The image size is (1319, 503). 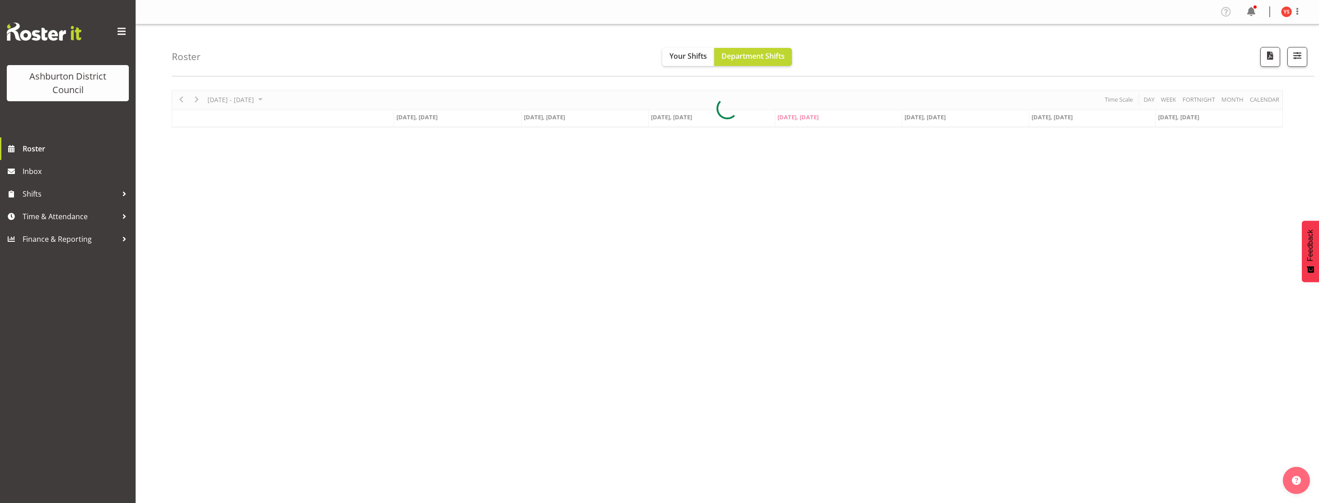 What do you see at coordinates (68, 83) in the screenshot?
I see `div: Ashburton District Council` at bounding box center [68, 83].